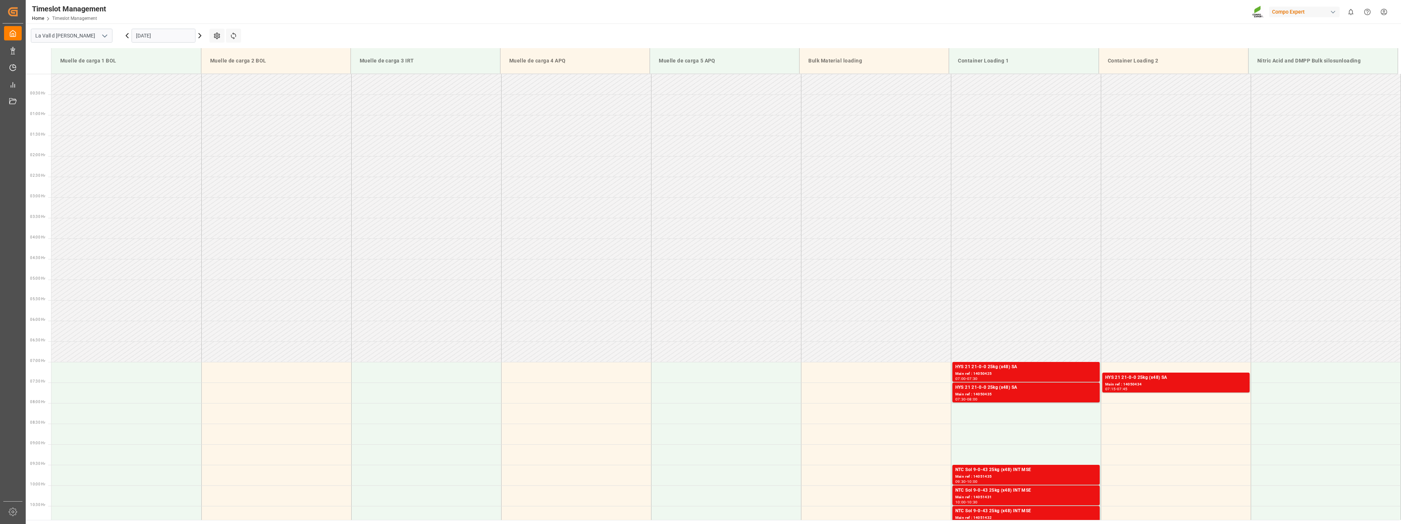 The height and width of the screenshot is (524, 1401). I want to click on div: Main ref : 14051435, so click(1026, 476).